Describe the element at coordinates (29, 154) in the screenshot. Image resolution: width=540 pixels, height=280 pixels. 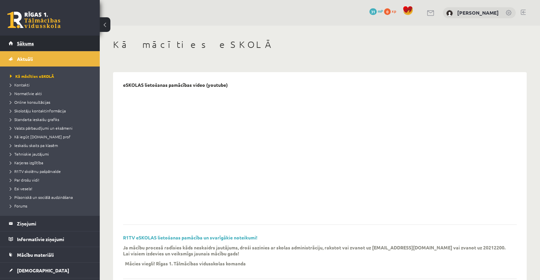
I see `span: Tehniskie jautājumi` at that location.